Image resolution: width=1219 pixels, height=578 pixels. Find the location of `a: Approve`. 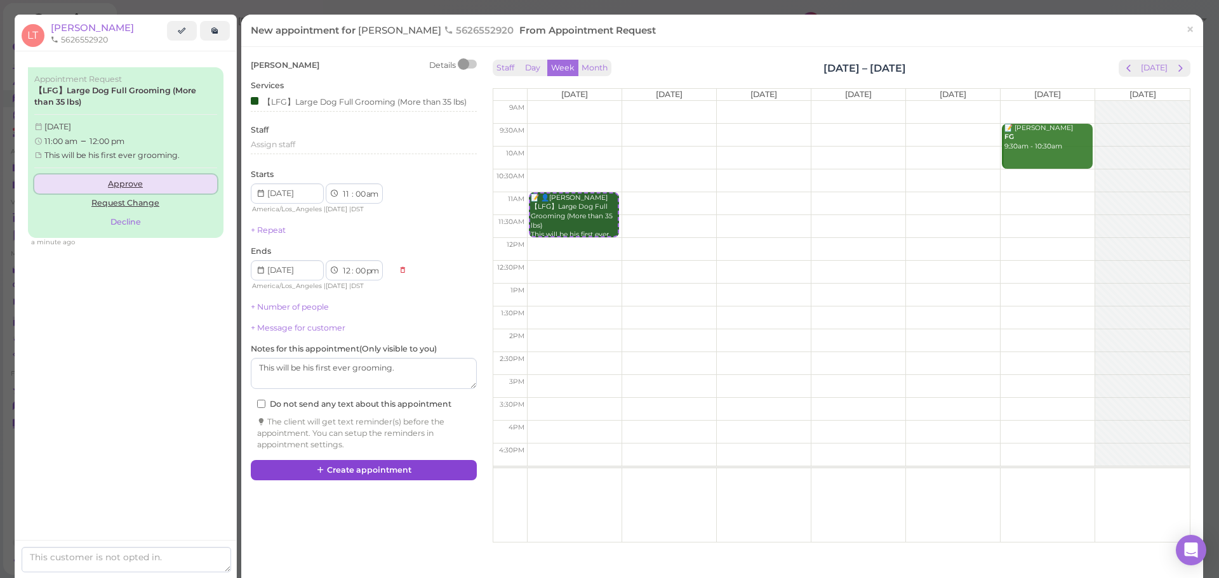

a: Approve is located at coordinates (126, 184).